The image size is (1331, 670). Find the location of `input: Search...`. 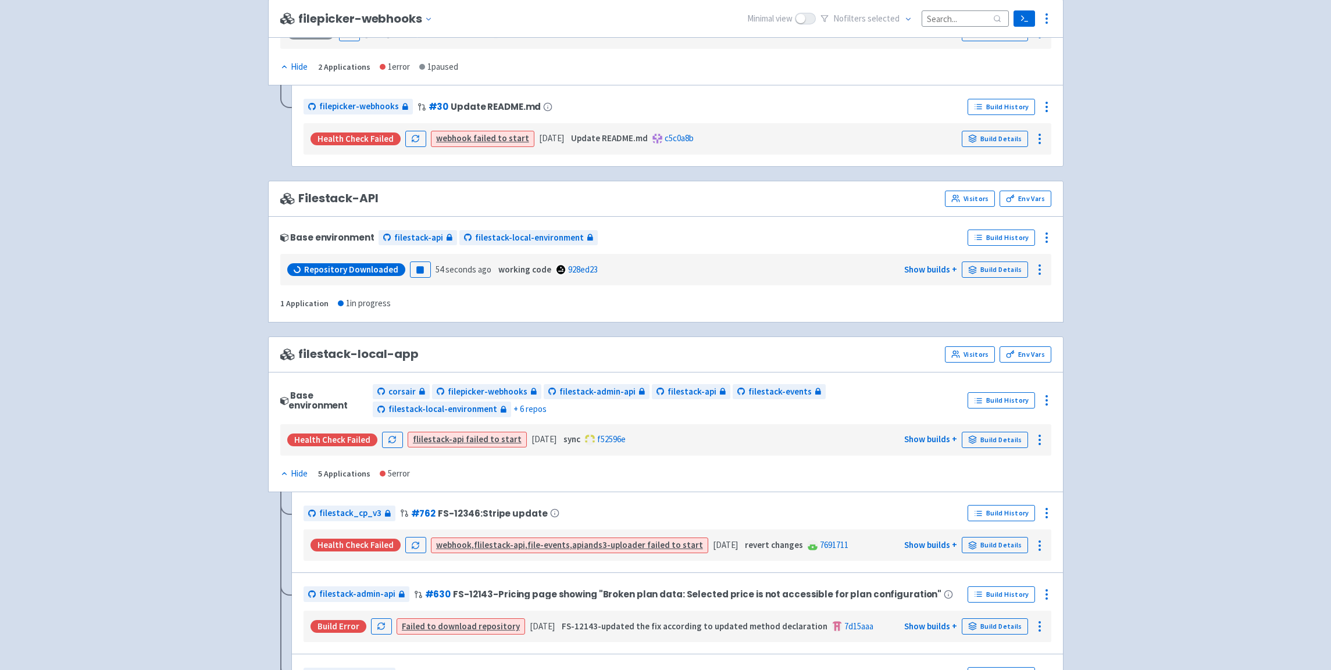

input: Search... is located at coordinates (965, 18).